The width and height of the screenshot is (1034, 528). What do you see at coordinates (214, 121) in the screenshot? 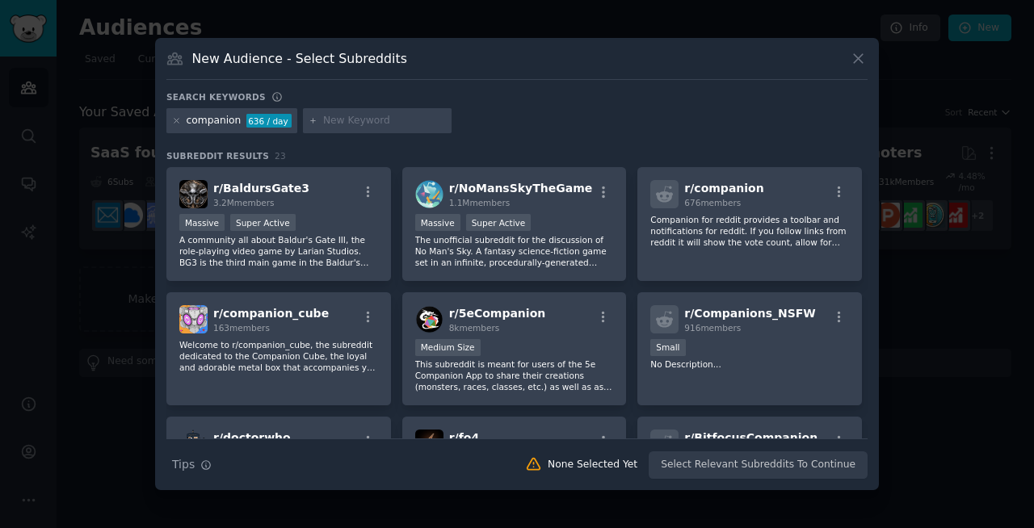
I see `div: companion` at bounding box center [214, 121].